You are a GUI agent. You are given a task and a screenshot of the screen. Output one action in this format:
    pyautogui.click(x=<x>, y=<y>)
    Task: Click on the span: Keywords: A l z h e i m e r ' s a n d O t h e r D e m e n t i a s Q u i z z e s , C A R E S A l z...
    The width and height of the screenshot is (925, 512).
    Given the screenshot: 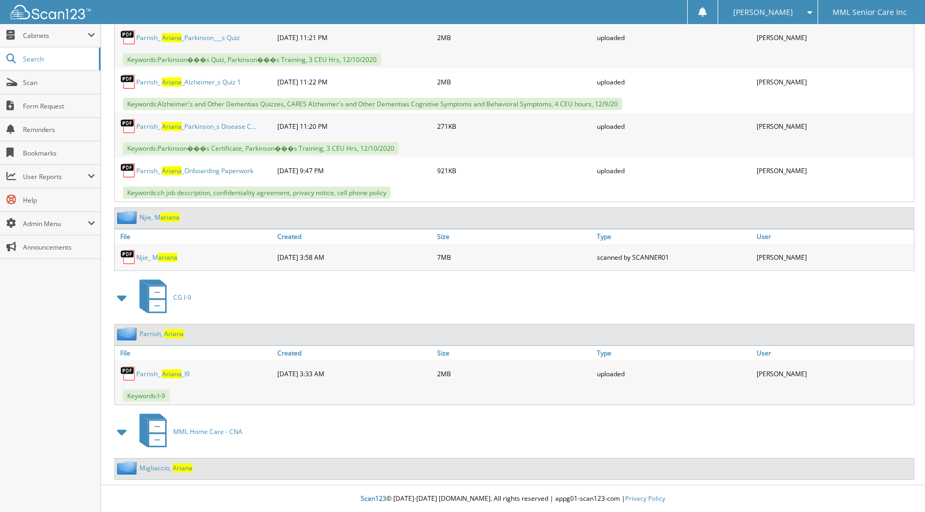 What is the action you would take?
    pyautogui.click(x=373, y=104)
    